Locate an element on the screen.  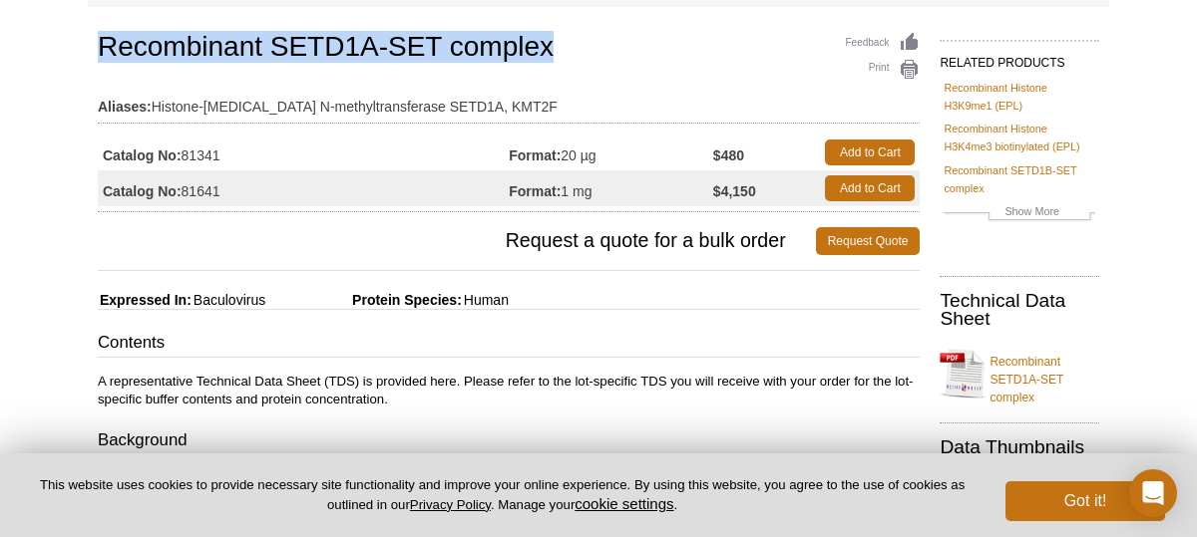
a: Show More is located at coordinates (1019, 213).